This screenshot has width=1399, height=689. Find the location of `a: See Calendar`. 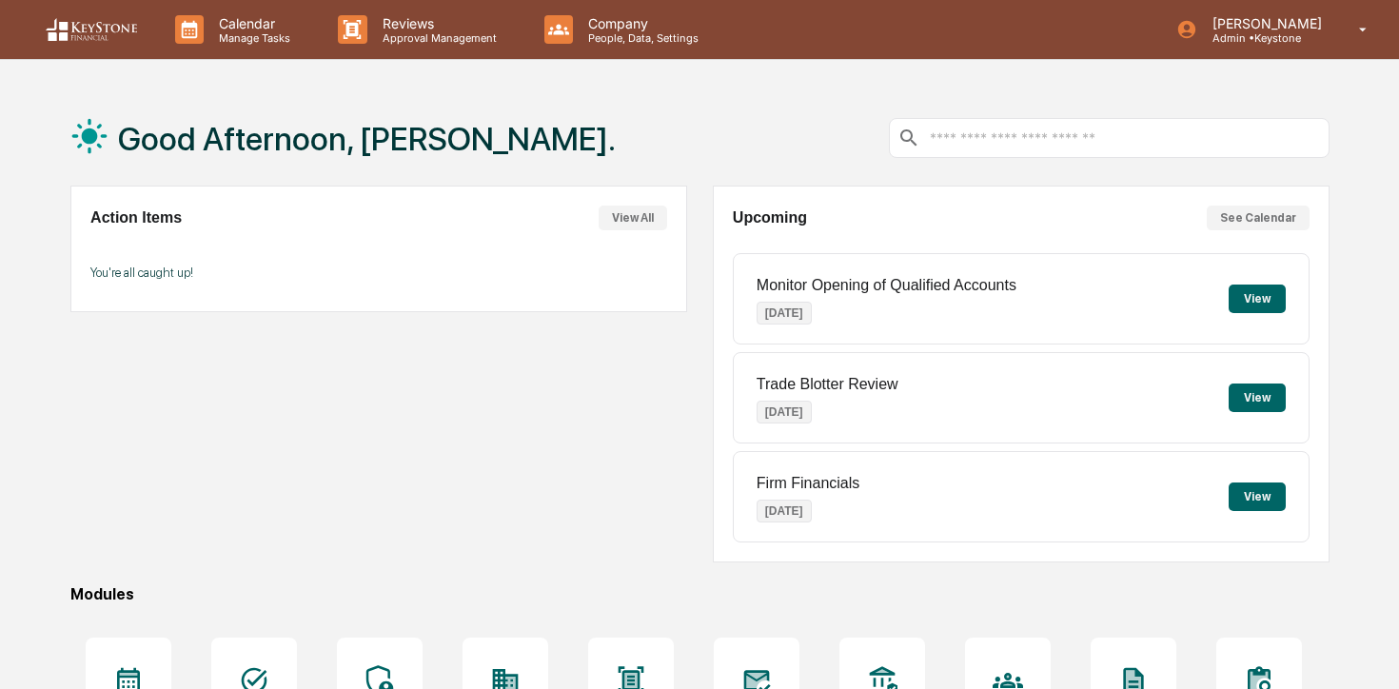

a: See Calendar is located at coordinates (1258, 218).